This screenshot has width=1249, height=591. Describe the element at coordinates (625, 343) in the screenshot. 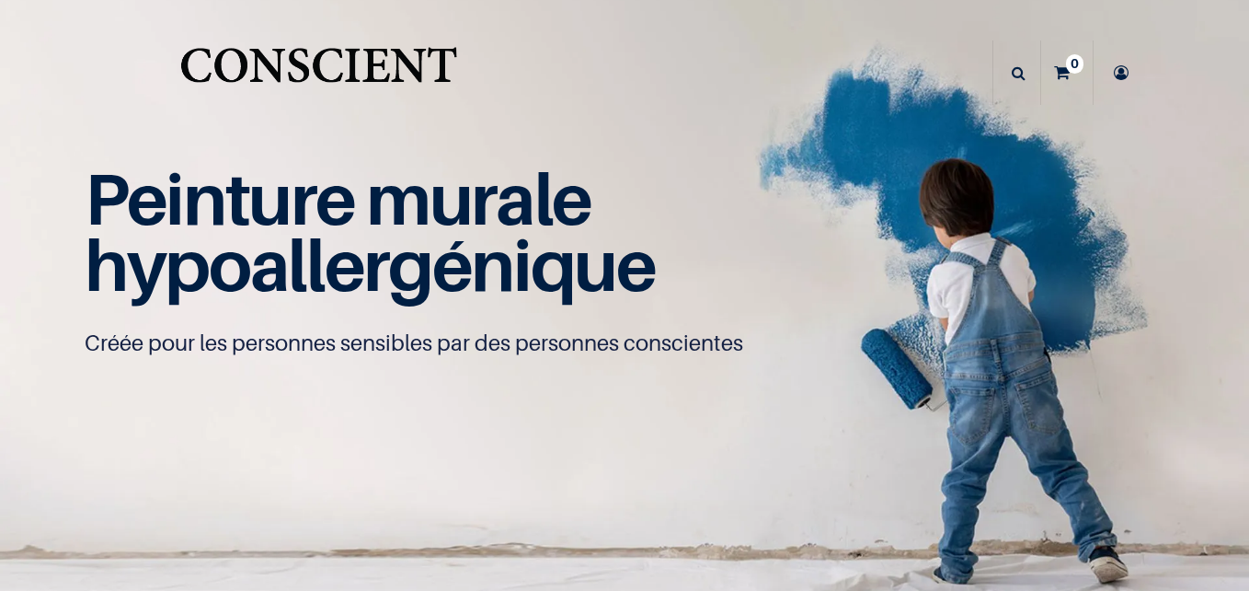

I see `p: Créée pour les personnes sensibles par des personnes conscientes` at that location.